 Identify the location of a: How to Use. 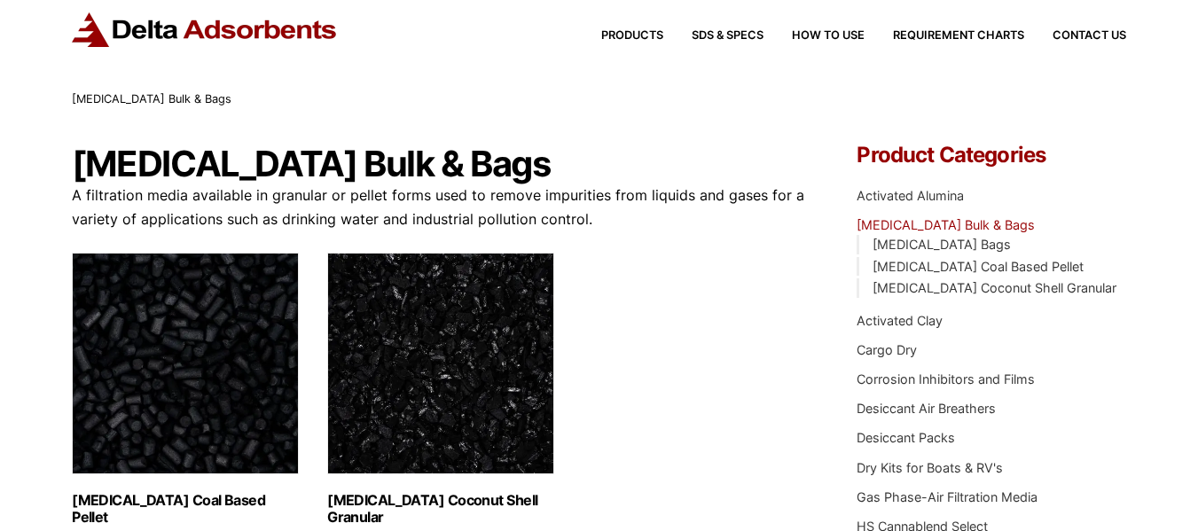
(814, 35).